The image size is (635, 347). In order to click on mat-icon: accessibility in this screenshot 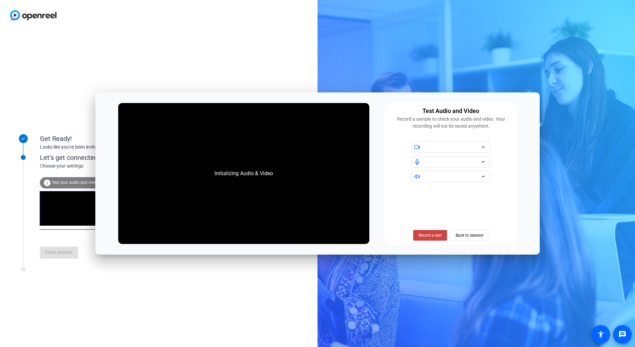, I will do `click(601, 334)`.